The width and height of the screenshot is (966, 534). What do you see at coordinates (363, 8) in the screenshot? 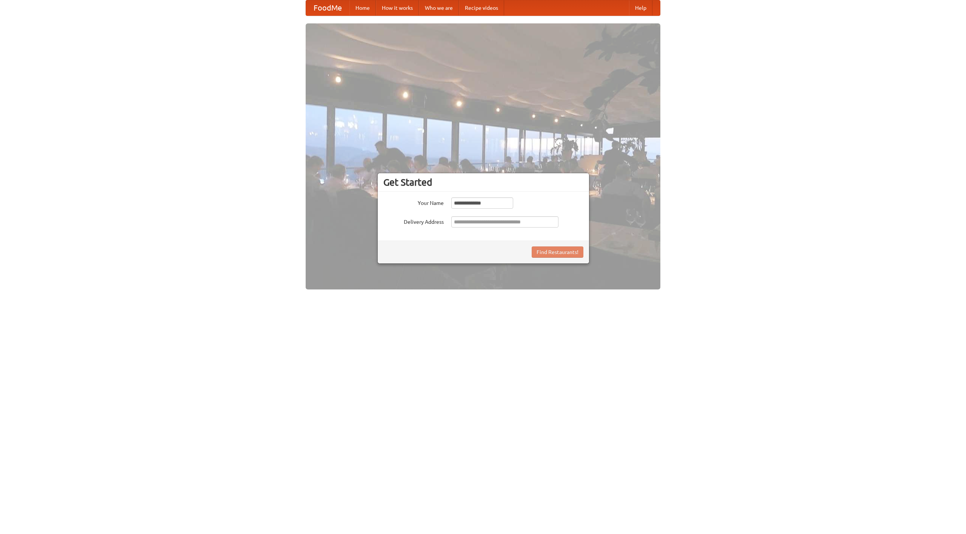
I see `a: Home` at bounding box center [363, 8].